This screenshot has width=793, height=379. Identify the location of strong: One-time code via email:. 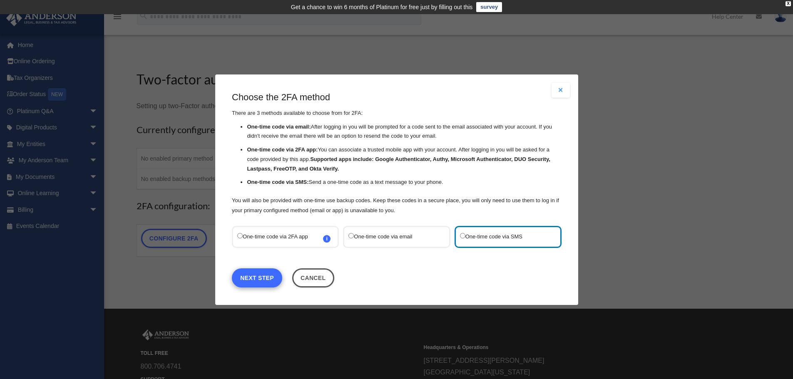
(278, 126).